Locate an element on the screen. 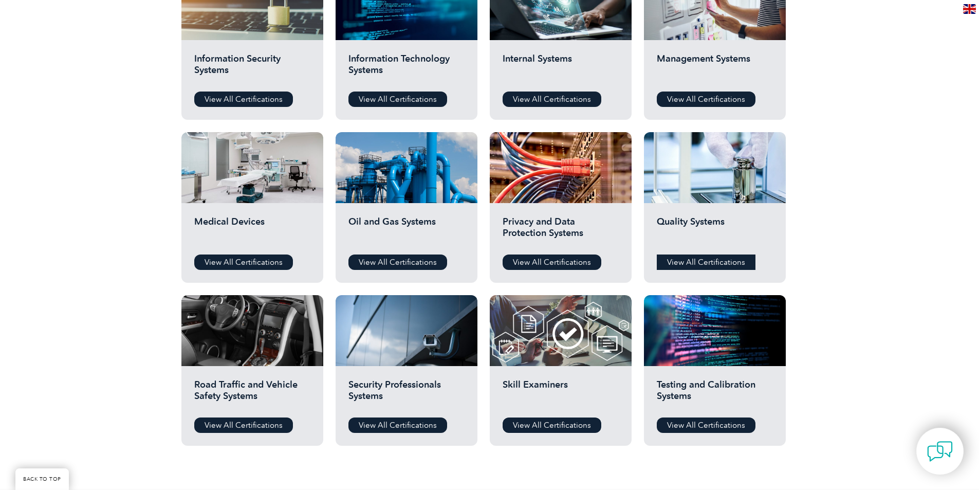  img: contact-chat.png is located at coordinates (940, 451).